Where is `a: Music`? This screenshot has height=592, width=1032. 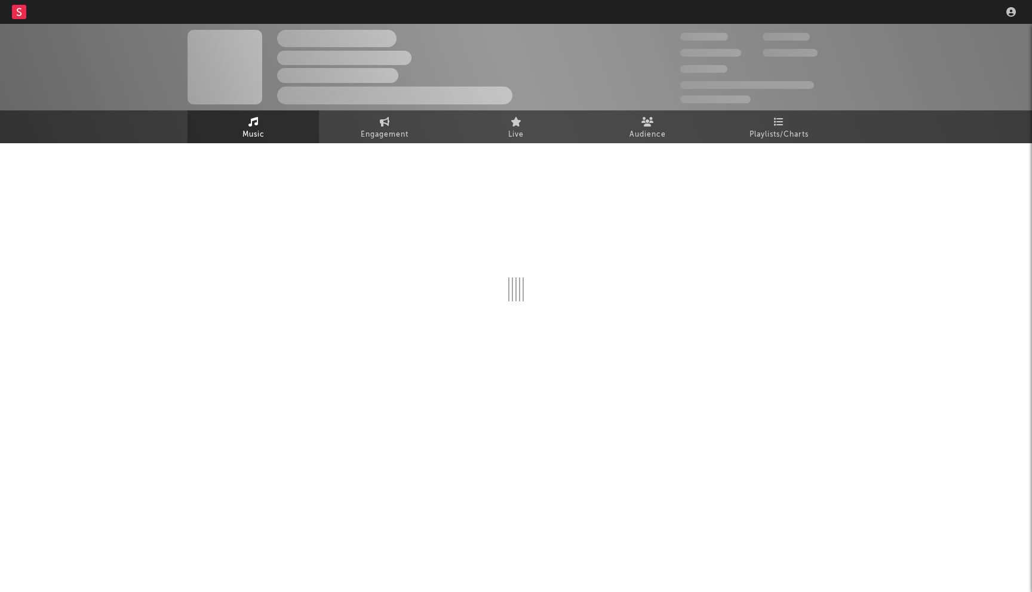 a: Music is located at coordinates (253, 127).